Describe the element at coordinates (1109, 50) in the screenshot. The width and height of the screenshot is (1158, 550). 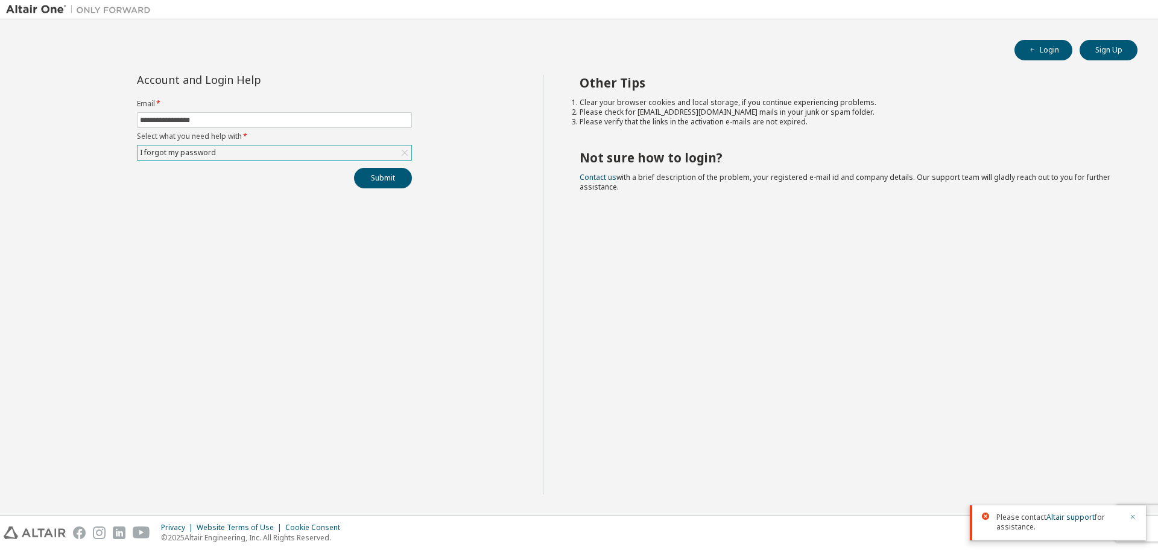
I see `button: Sign Up` at that location.